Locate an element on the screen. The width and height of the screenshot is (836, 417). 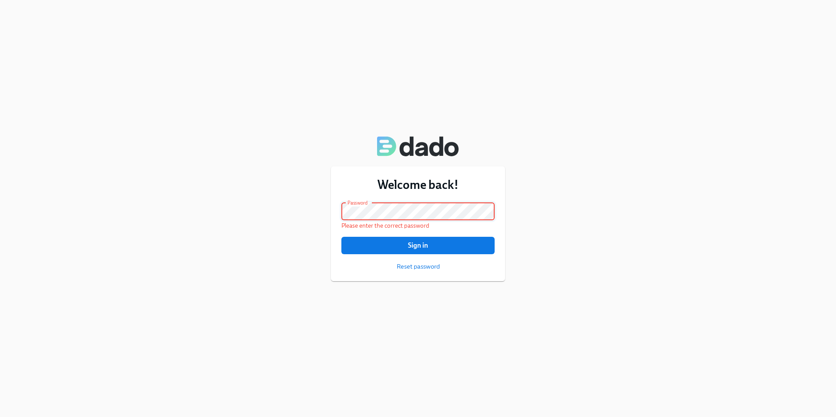
img: Dado is located at coordinates (418, 146).